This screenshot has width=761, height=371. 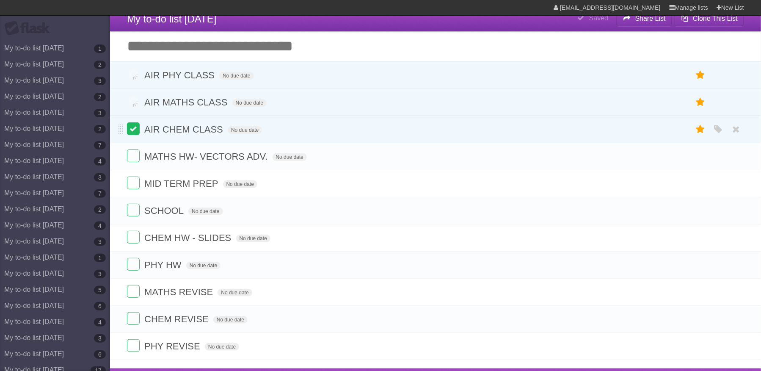 What do you see at coordinates (187, 102) in the screenshot?
I see `span: AIR MATHS CLASS` at bounding box center [187, 102].